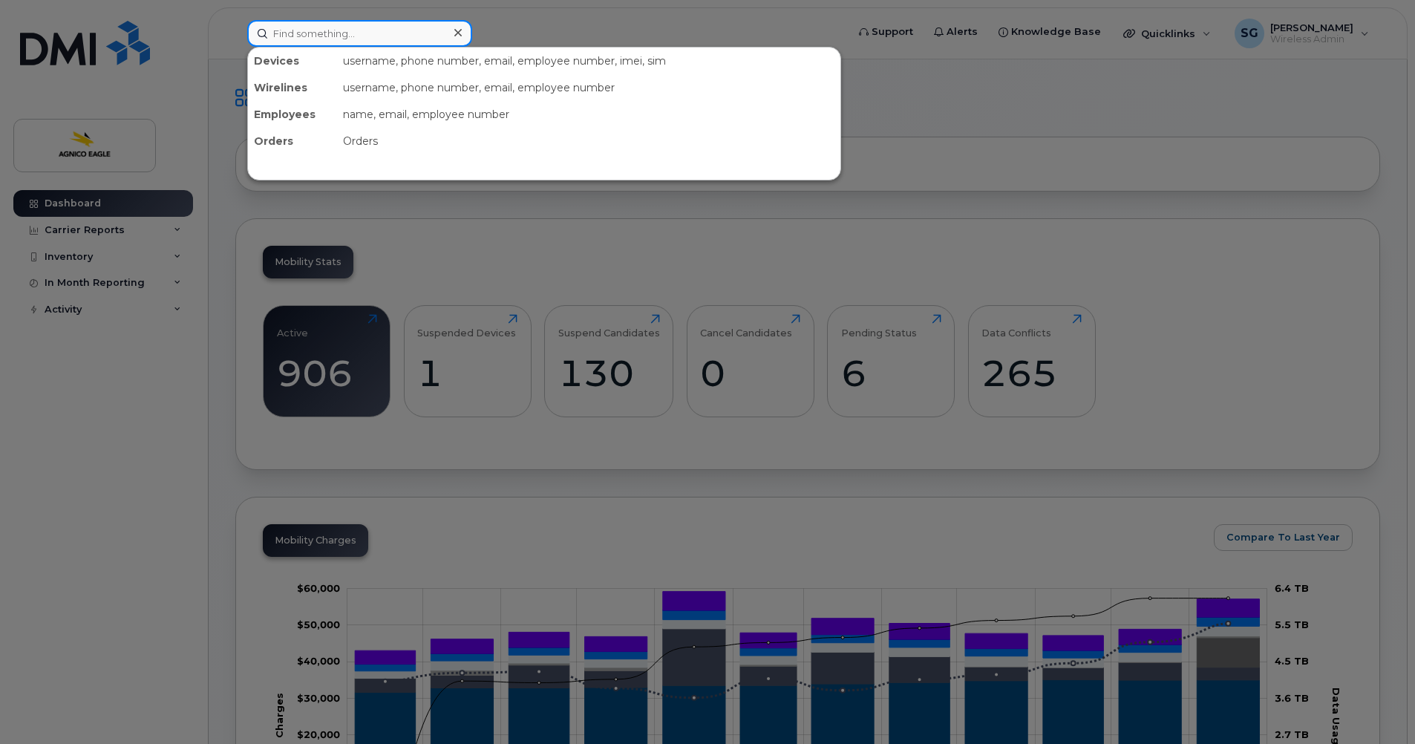  What do you see at coordinates (293, 114) in the screenshot?
I see `div: Employees` at bounding box center [293, 114].